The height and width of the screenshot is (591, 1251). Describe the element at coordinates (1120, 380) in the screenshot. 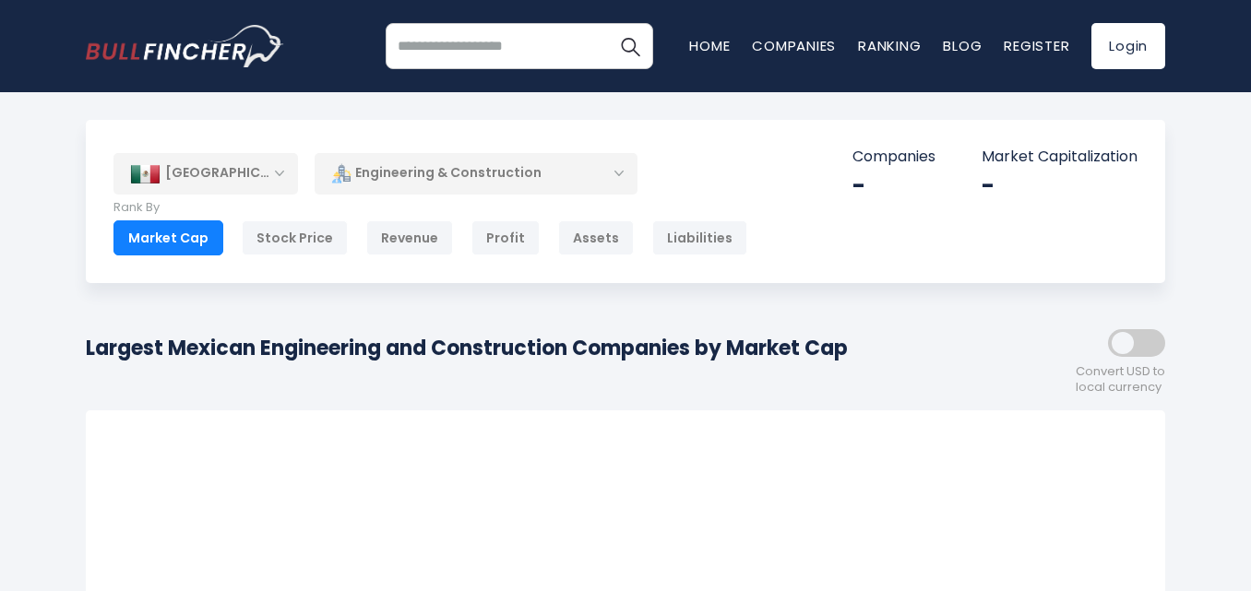

I see `span: Convert USD to local currency` at that location.